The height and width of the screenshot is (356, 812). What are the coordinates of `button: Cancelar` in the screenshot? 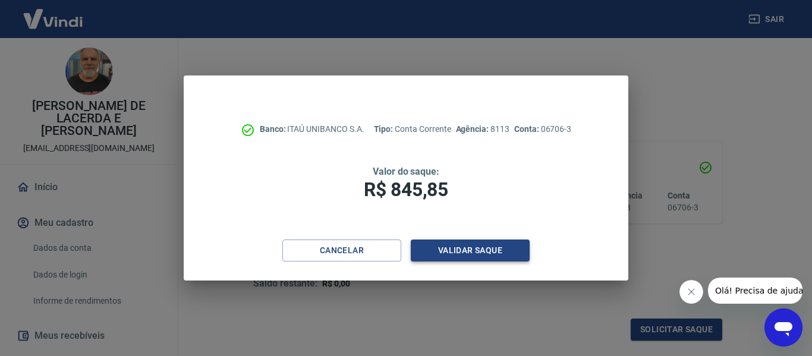 It's located at (342, 250).